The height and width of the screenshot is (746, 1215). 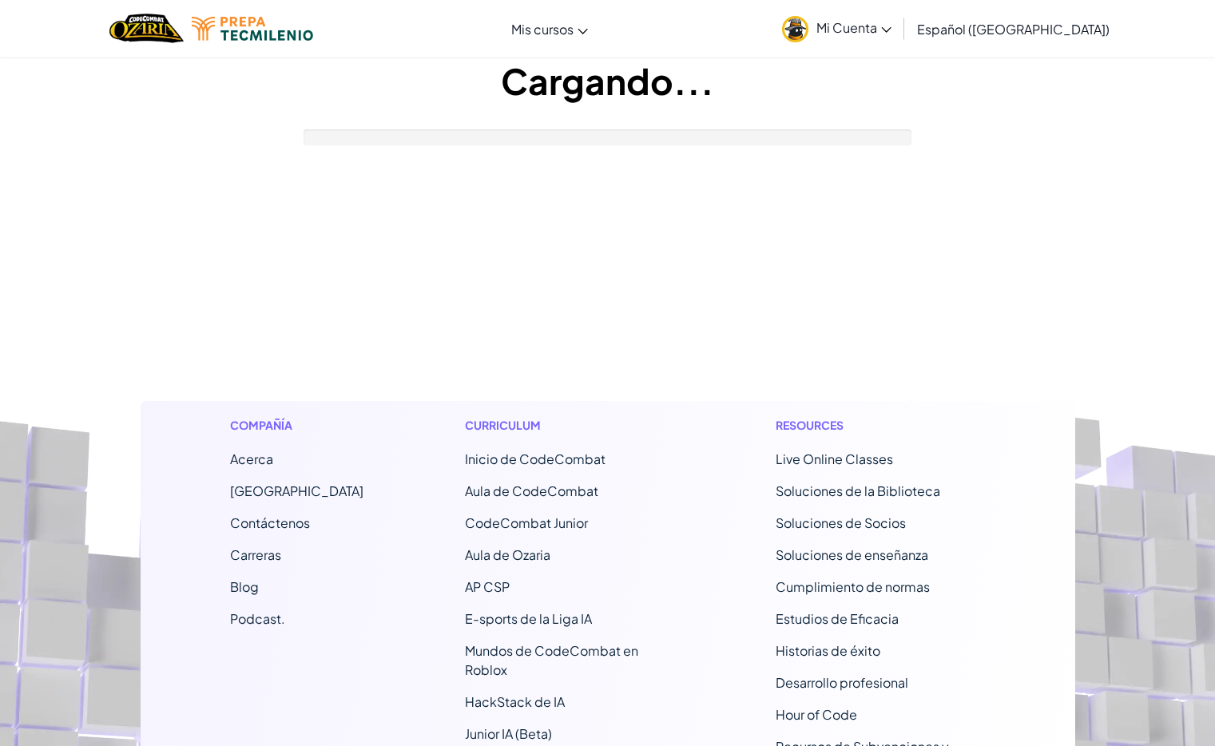 What do you see at coordinates (817, 714) in the screenshot?
I see `a: Hour of Code` at bounding box center [817, 714].